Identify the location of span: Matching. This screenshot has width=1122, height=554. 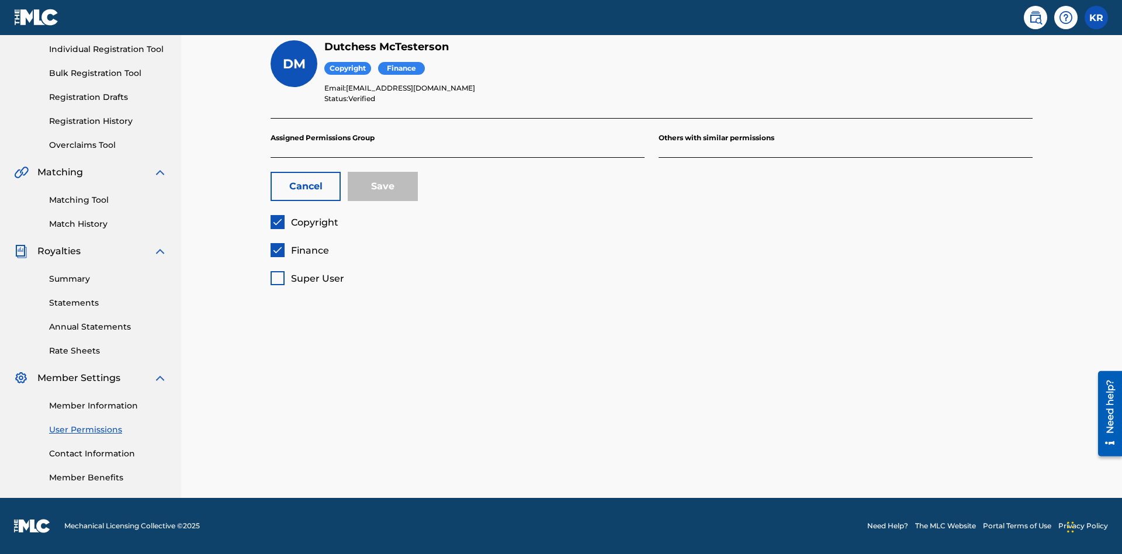
(60, 172).